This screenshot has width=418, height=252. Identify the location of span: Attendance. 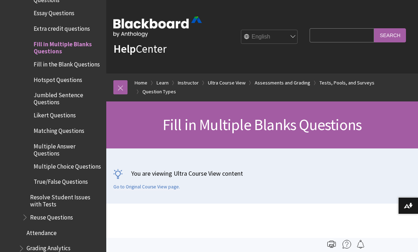
(41, 232).